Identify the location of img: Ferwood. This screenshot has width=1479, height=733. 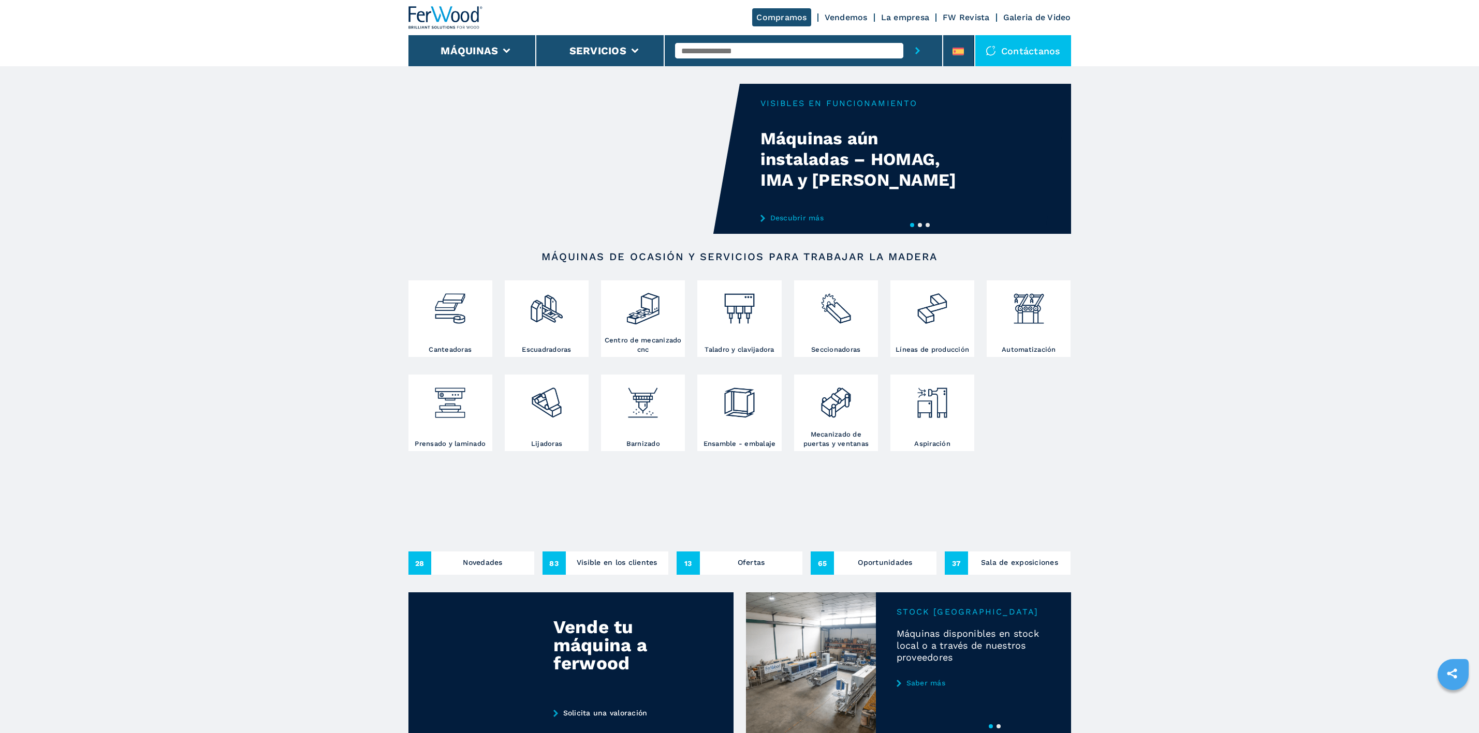
(446, 18).